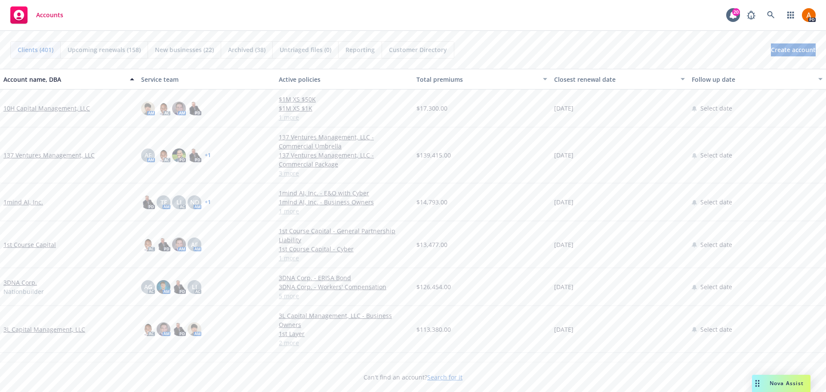  What do you see at coordinates (30, 244) in the screenshot?
I see `a: 1st Course Capital` at bounding box center [30, 244].